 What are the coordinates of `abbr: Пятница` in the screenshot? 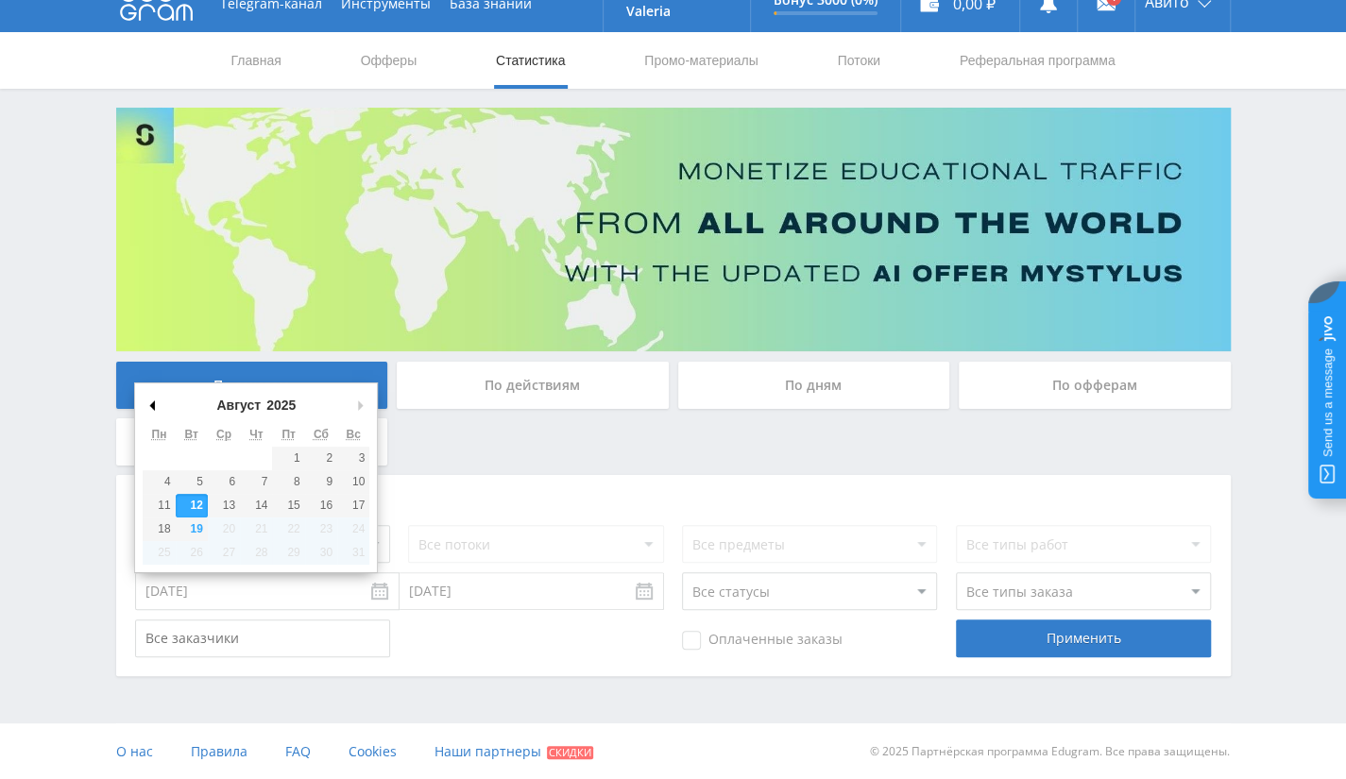 It's located at (288, 435).